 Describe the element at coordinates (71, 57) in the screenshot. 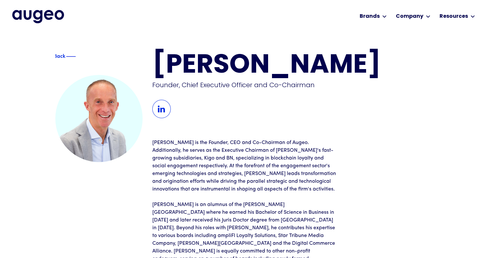

I see `img: Blue decorative line` at that location.